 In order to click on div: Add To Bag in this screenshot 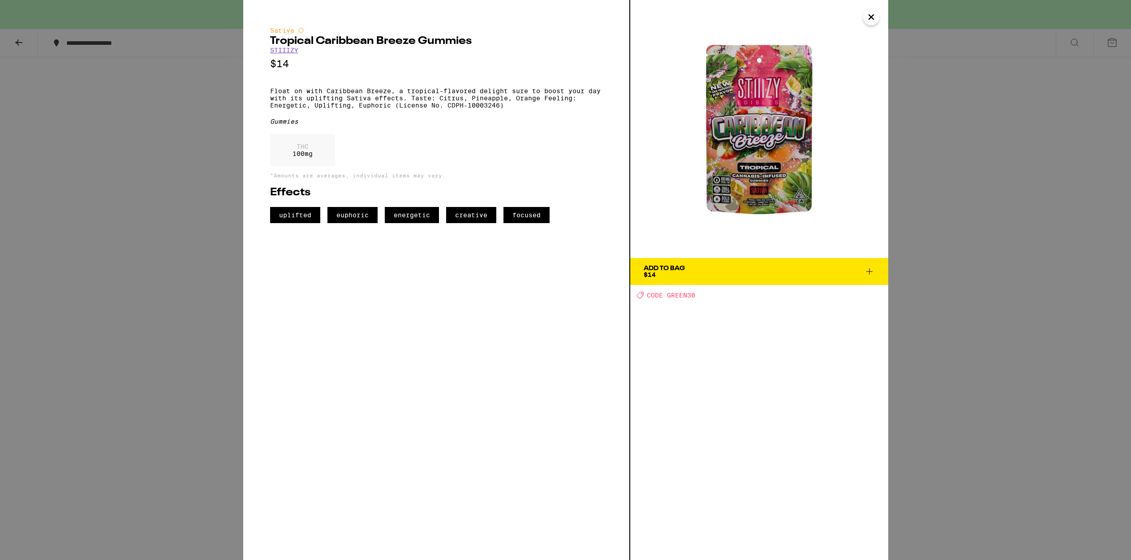, I will do `click(664, 268)`.